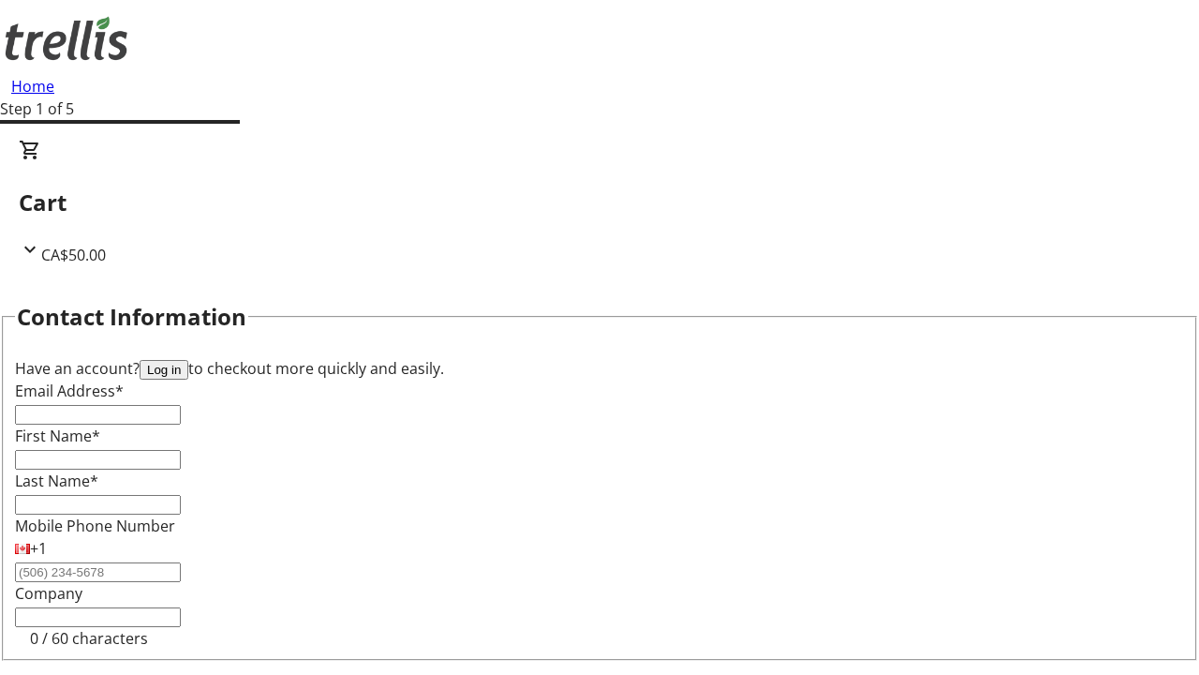 Image resolution: width=1199 pixels, height=675 pixels. Describe the element at coordinates (56, 481) in the screenshot. I see `label: Last Name*` at that location.